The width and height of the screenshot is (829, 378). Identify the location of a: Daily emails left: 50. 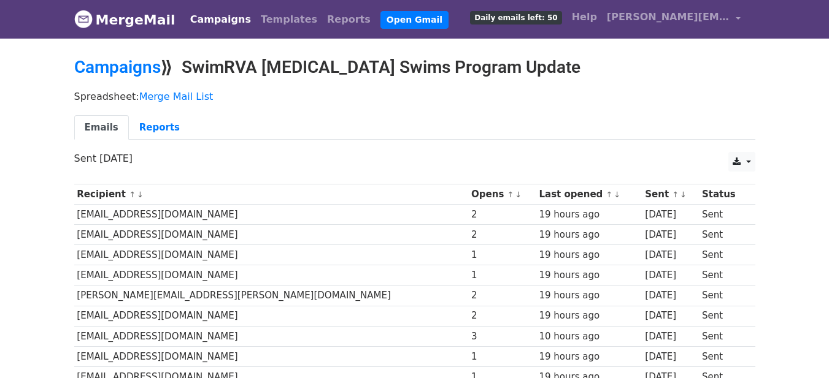
(515, 17).